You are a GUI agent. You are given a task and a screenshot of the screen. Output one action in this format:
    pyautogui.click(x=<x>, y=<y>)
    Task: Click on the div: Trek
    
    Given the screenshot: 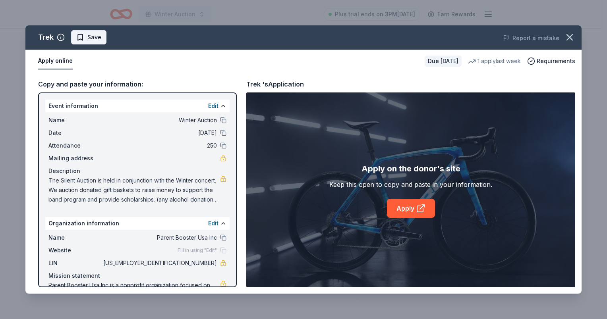 What is the action you would take?
    pyautogui.click(x=46, y=37)
    